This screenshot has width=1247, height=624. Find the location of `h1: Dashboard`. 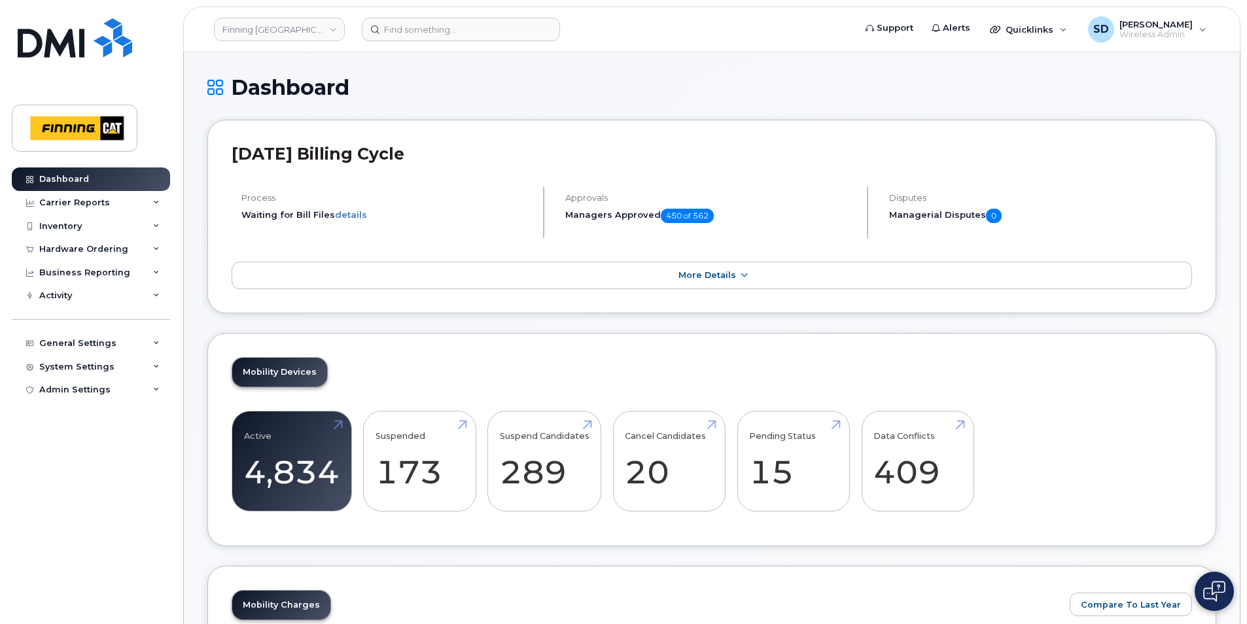

h1: Dashboard is located at coordinates (712, 87).